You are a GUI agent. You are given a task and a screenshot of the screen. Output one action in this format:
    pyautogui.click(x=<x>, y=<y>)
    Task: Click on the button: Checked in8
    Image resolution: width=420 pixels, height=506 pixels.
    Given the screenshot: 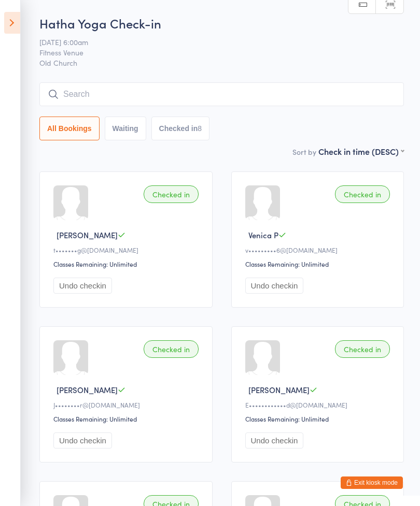 What is the action you would take?
    pyautogui.click(x=180, y=129)
    